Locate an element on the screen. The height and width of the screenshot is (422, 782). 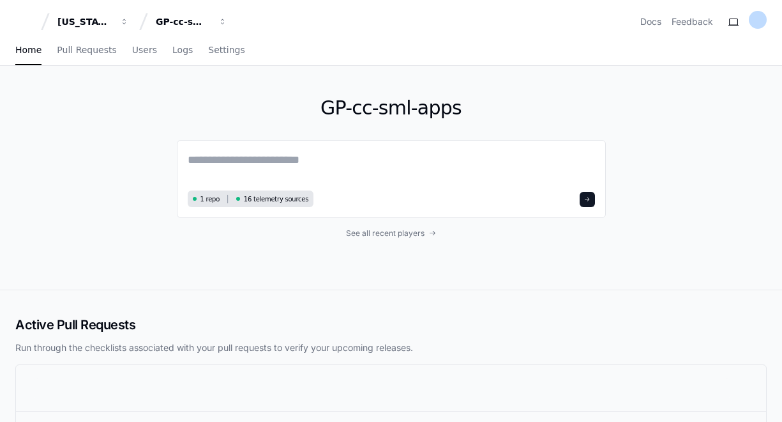
a: Logs is located at coordinates (183, 50).